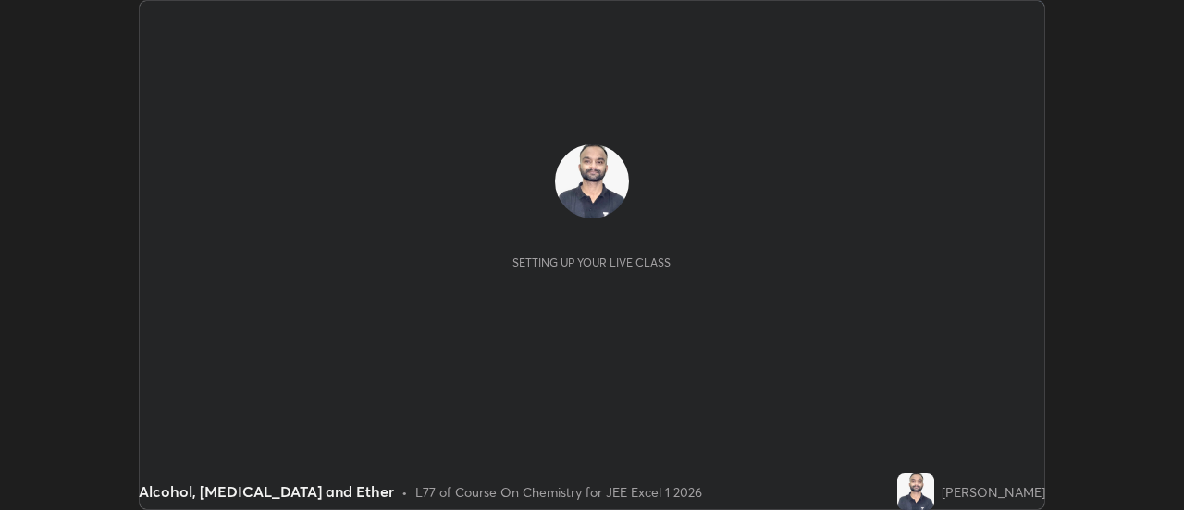 The image size is (1184, 510). What do you see at coordinates (591, 262) in the screenshot?
I see `div: Setting up your live class` at bounding box center [591, 262].